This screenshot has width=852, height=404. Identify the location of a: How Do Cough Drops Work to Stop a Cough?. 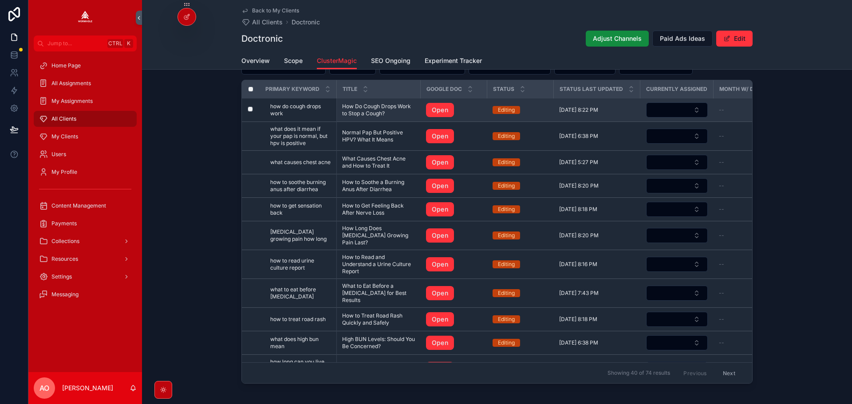
(379, 110).